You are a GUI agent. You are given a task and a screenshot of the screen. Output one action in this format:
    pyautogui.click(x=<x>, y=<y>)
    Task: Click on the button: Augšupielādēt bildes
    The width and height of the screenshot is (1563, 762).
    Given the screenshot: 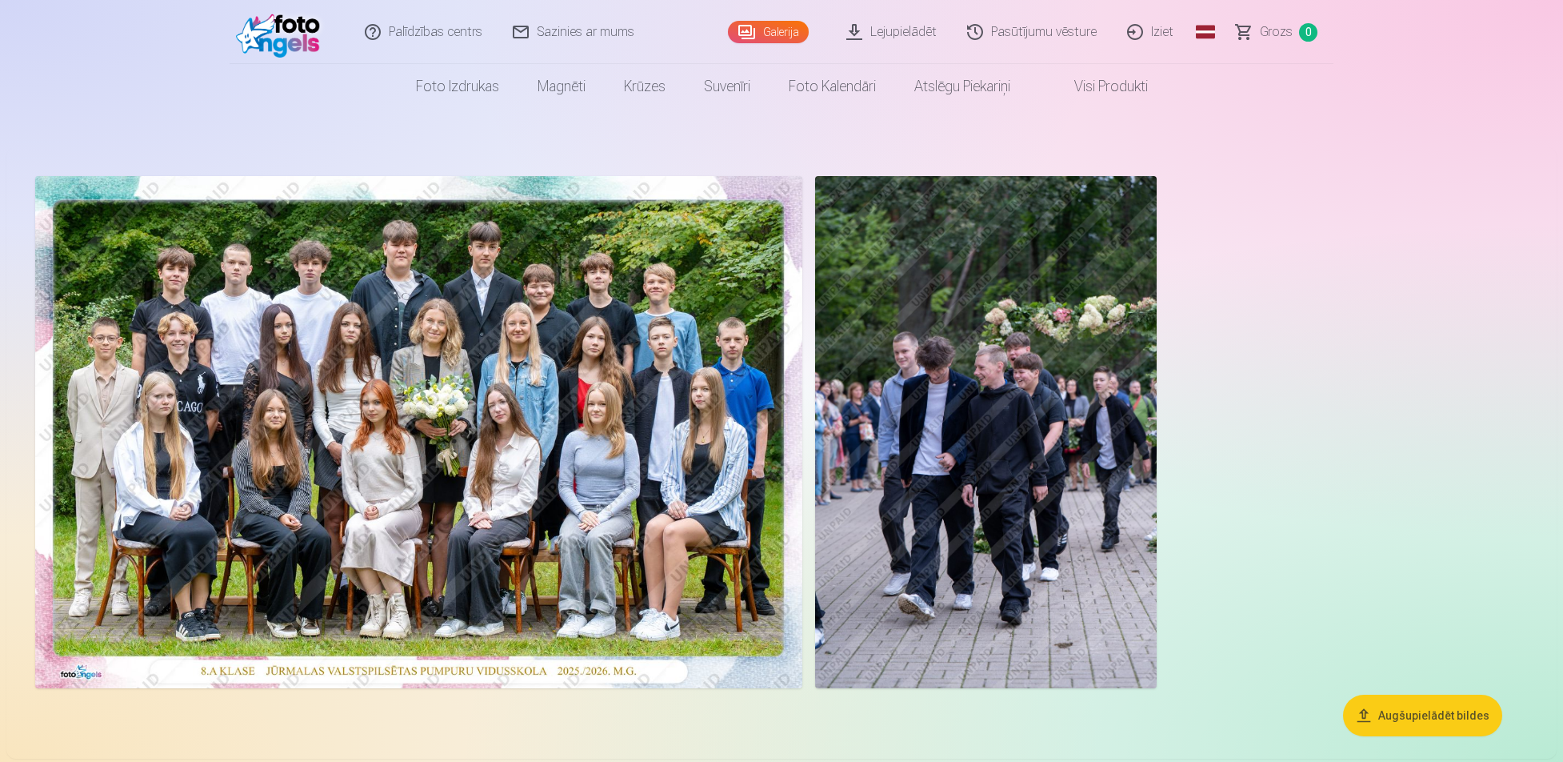 What is the action you would take?
    pyautogui.click(x=1423, y=715)
    